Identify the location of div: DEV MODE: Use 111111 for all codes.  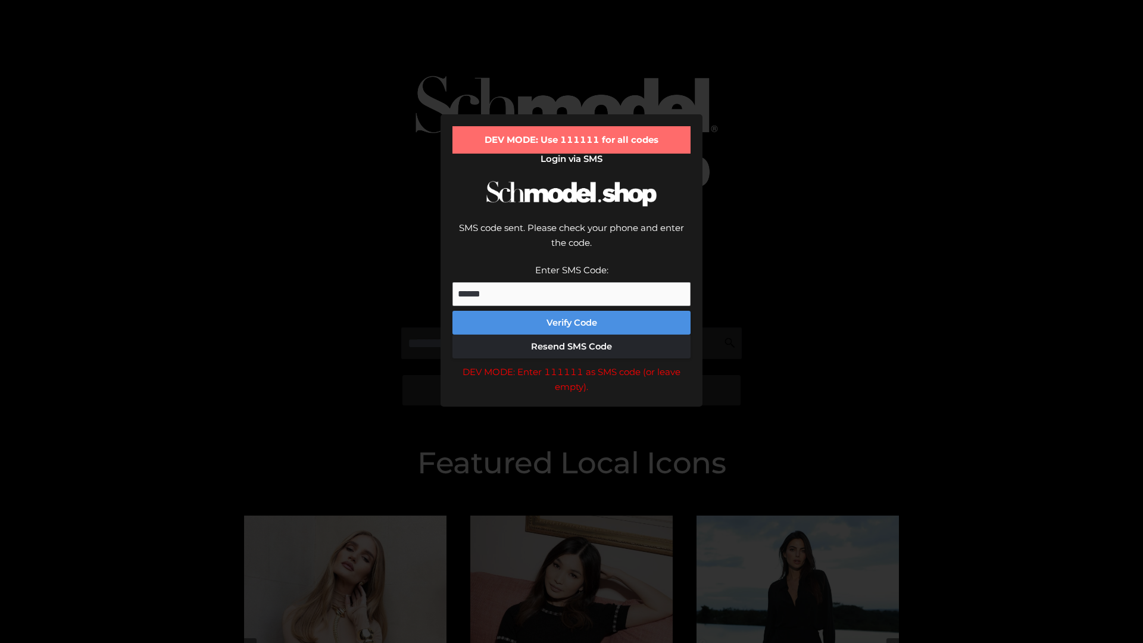
(571, 140).